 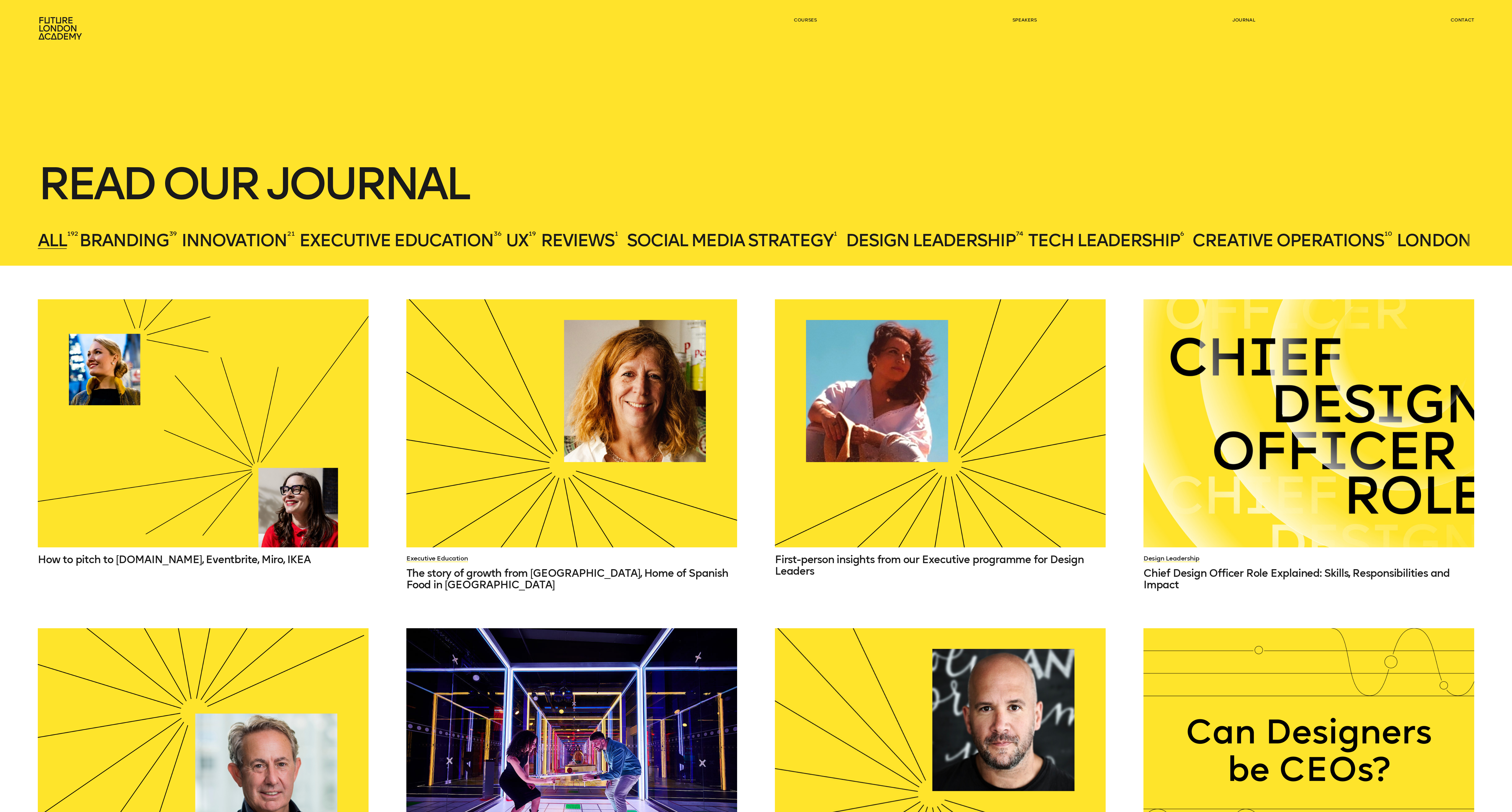 What do you see at coordinates (730, 240) in the screenshot?
I see `span: Social Media Strategy` at bounding box center [730, 240].